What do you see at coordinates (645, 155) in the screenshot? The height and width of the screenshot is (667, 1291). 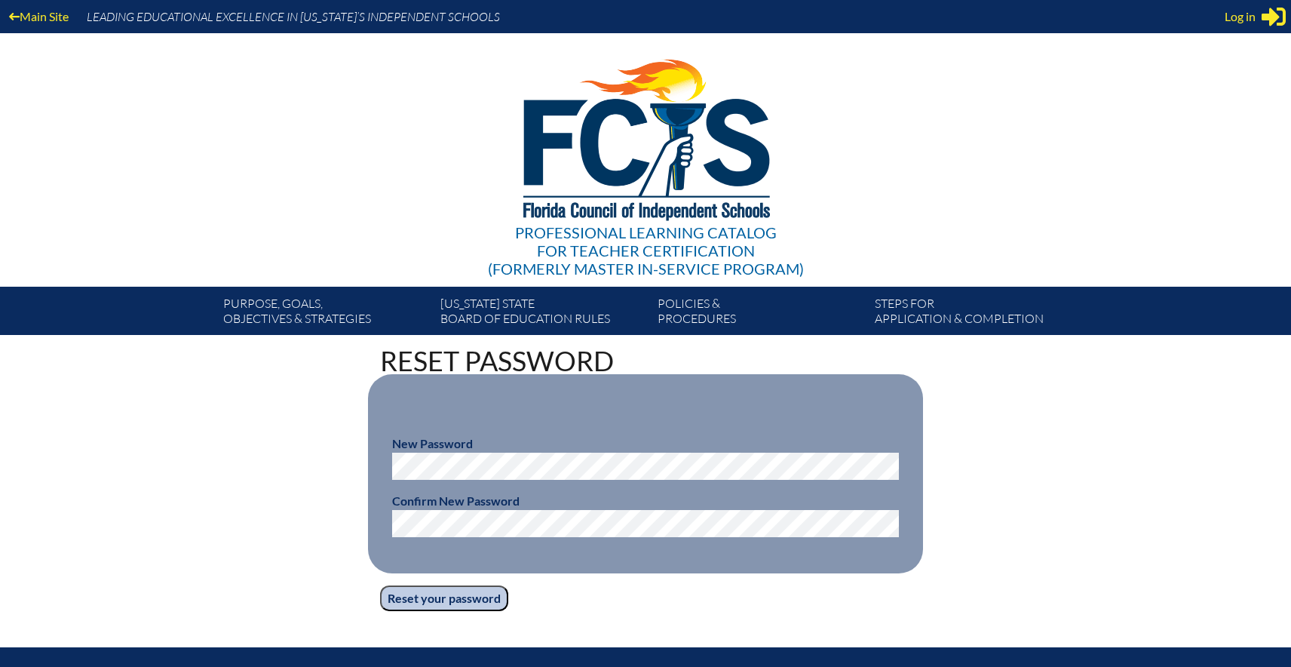 I see `a: Professional Learning Catalog for Teacher Certification(formerly Master In-service Program)` at bounding box center [645, 155].